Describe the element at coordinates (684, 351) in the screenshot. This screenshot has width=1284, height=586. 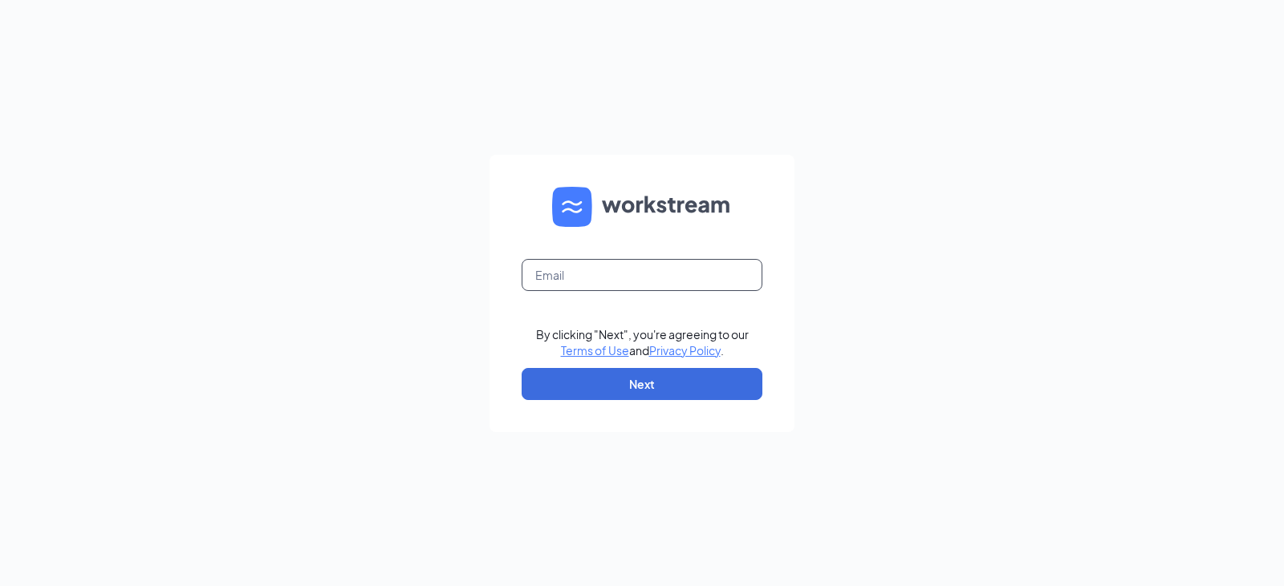
I see `a: Privacy Policy` at that location.